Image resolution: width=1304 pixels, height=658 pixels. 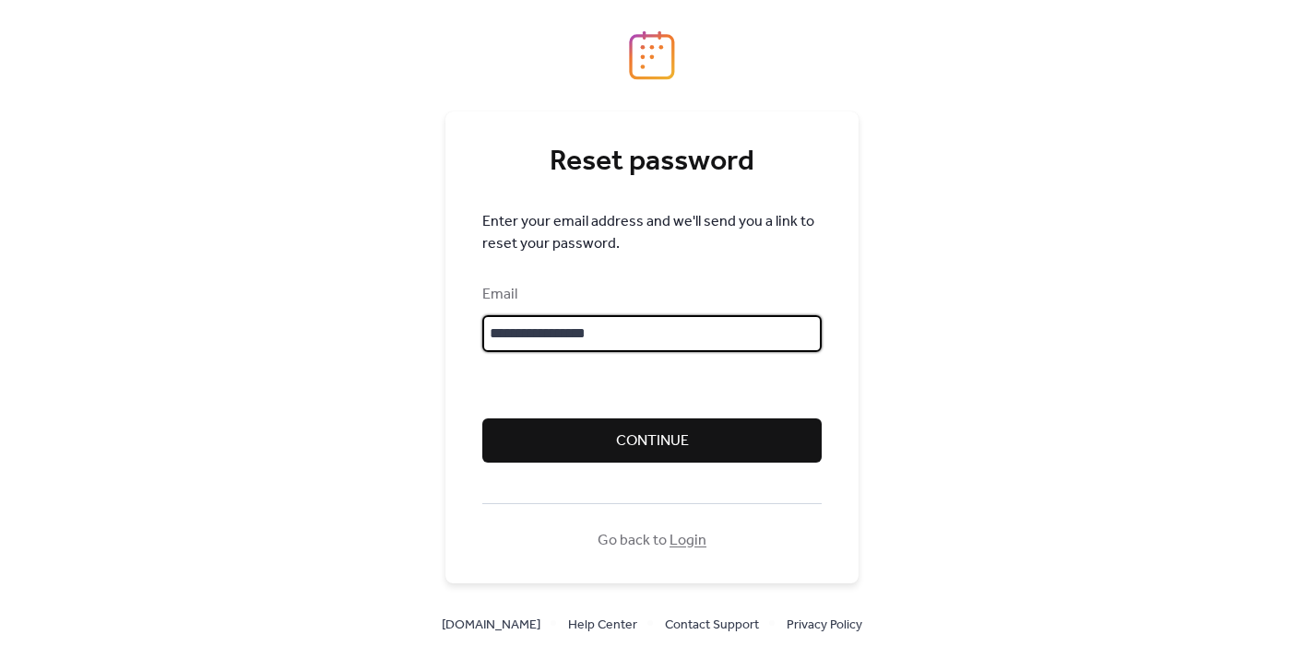 What do you see at coordinates (652, 541) in the screenshot?
I see `span: Go back to` at bounding box center [652, 541].